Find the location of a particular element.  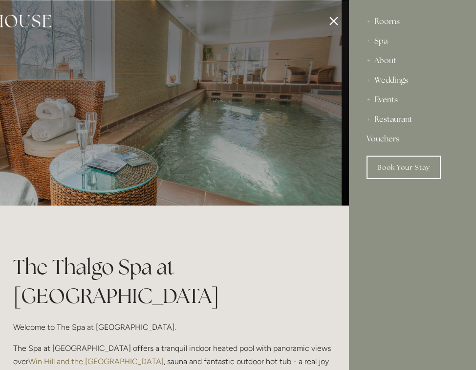

div: Events is located at coordinates (413, 100).